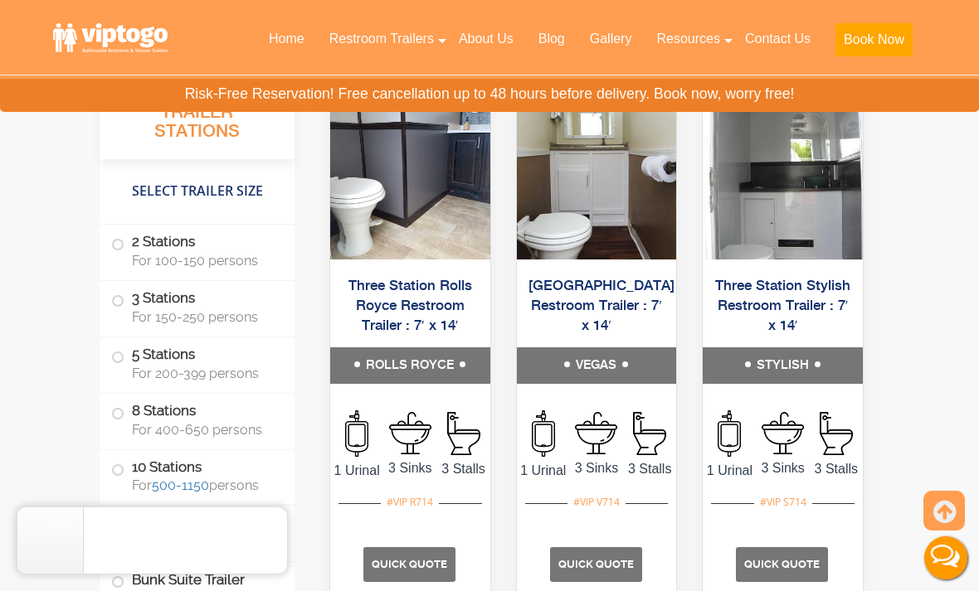 The image size is (979, 591). What do you see at coordinates (381, 39) in the screenshot?
I see `a: Restroom Trailers` at bounding box center [381, 39].